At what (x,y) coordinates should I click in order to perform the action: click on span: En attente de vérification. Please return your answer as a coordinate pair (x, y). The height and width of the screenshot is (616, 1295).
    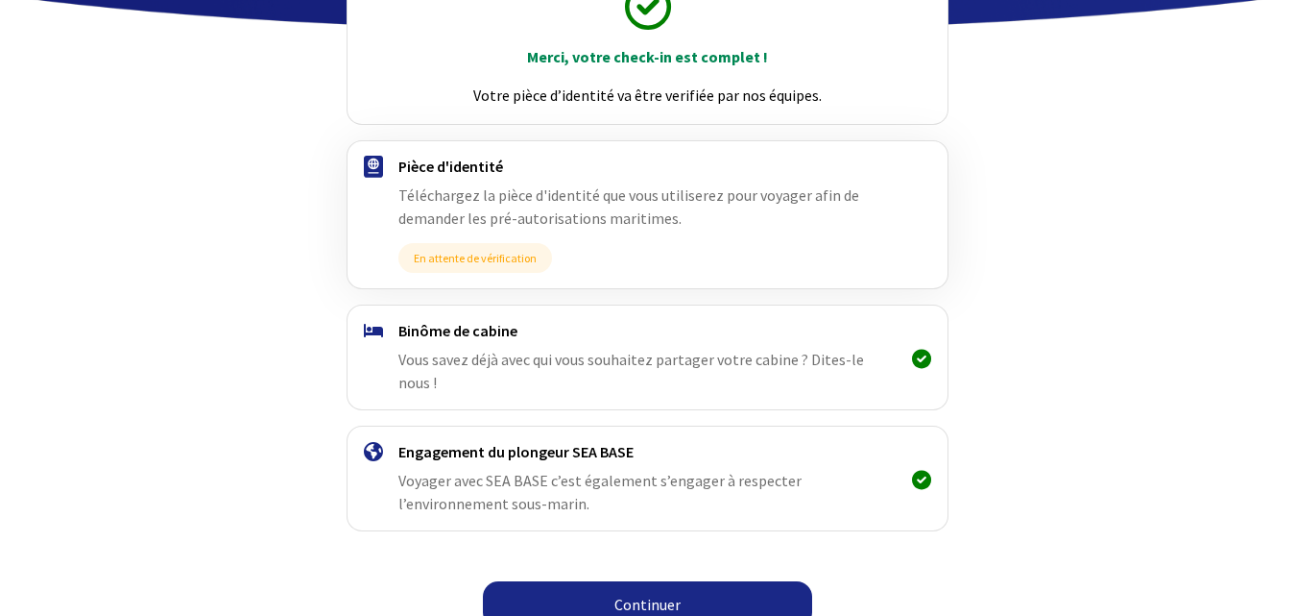
    Looking at the image, I should click on (475, 257).